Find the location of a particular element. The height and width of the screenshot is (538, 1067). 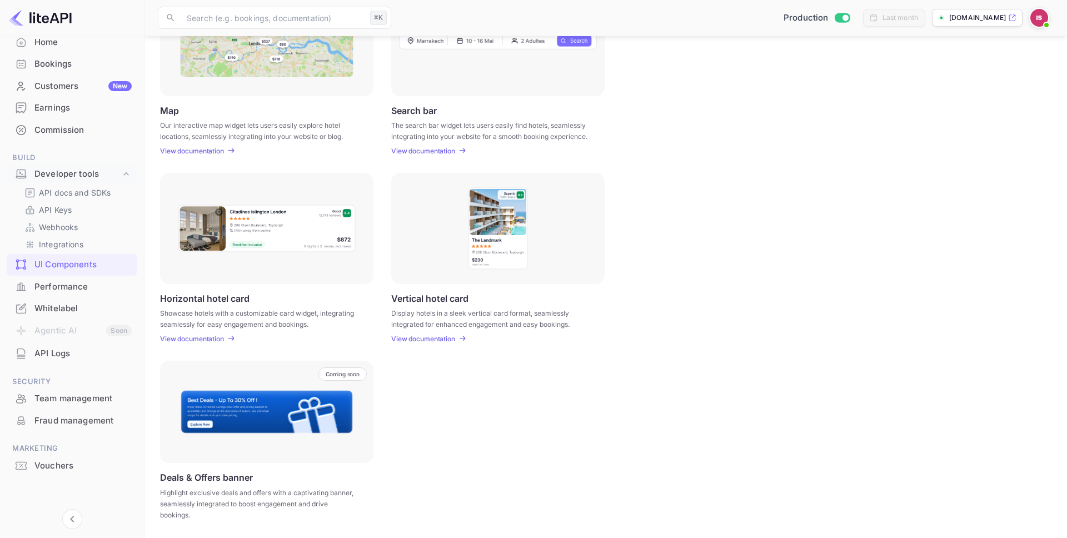

a: Whitelabel is located at coordinates (72, 308).